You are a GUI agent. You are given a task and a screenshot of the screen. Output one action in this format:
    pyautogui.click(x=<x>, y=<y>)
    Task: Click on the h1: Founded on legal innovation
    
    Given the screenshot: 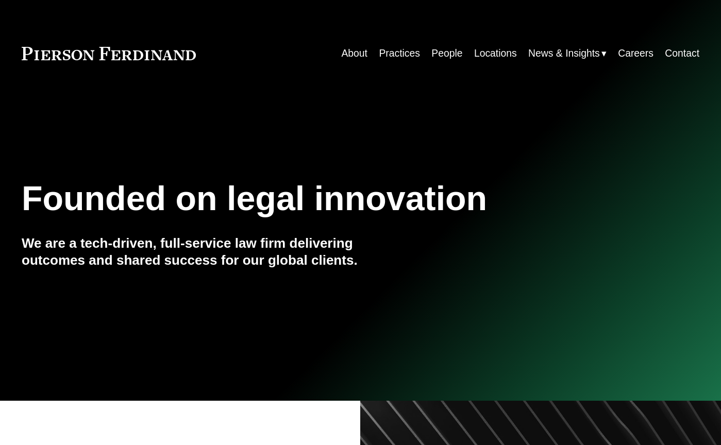 What is the action you would take?
    pyautogui.click(x=304, y=199)
    